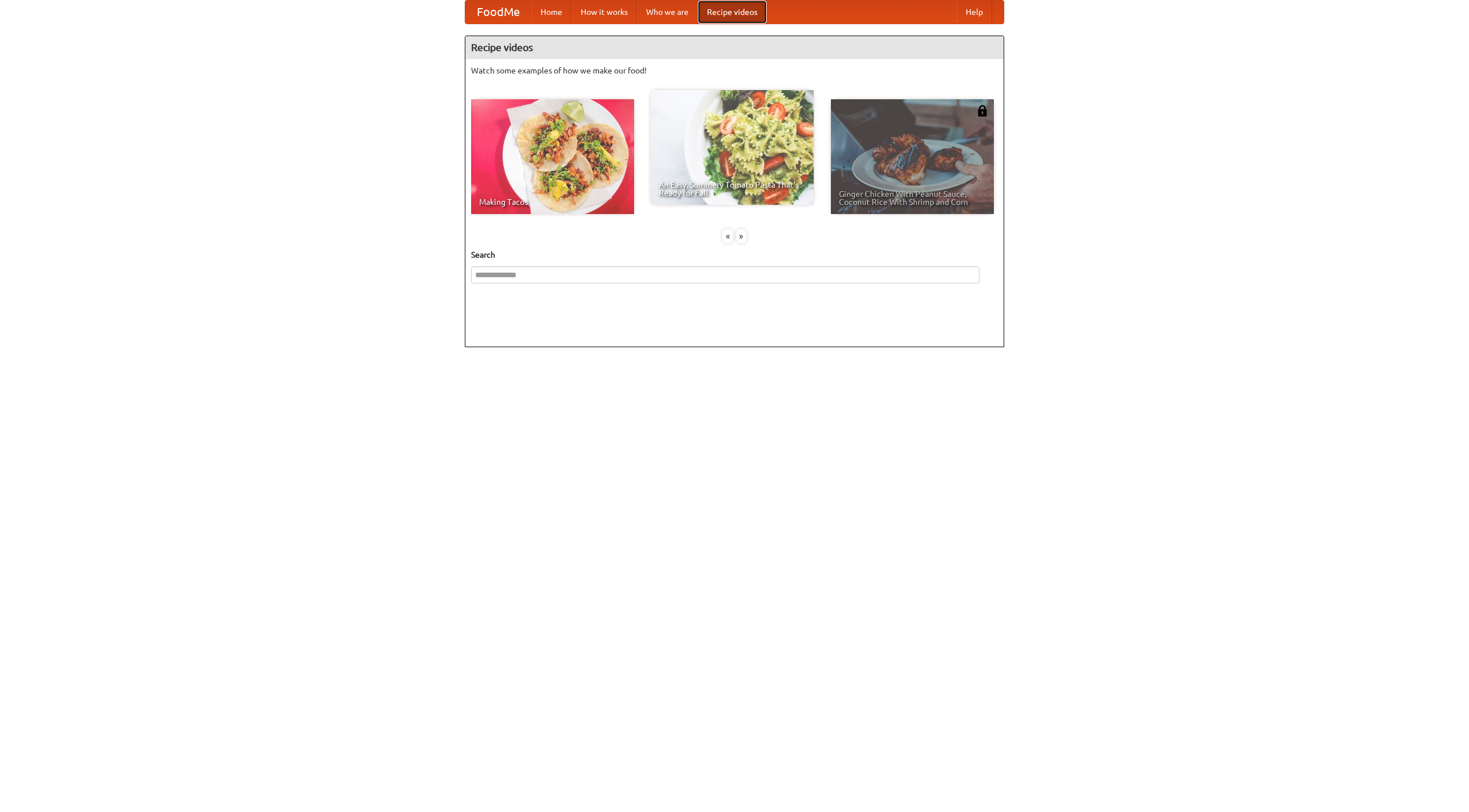 The height and width of the screenshot is (812, 1469). I want to click on p: Watch some examples of how we make our food!, so click(734, 71).